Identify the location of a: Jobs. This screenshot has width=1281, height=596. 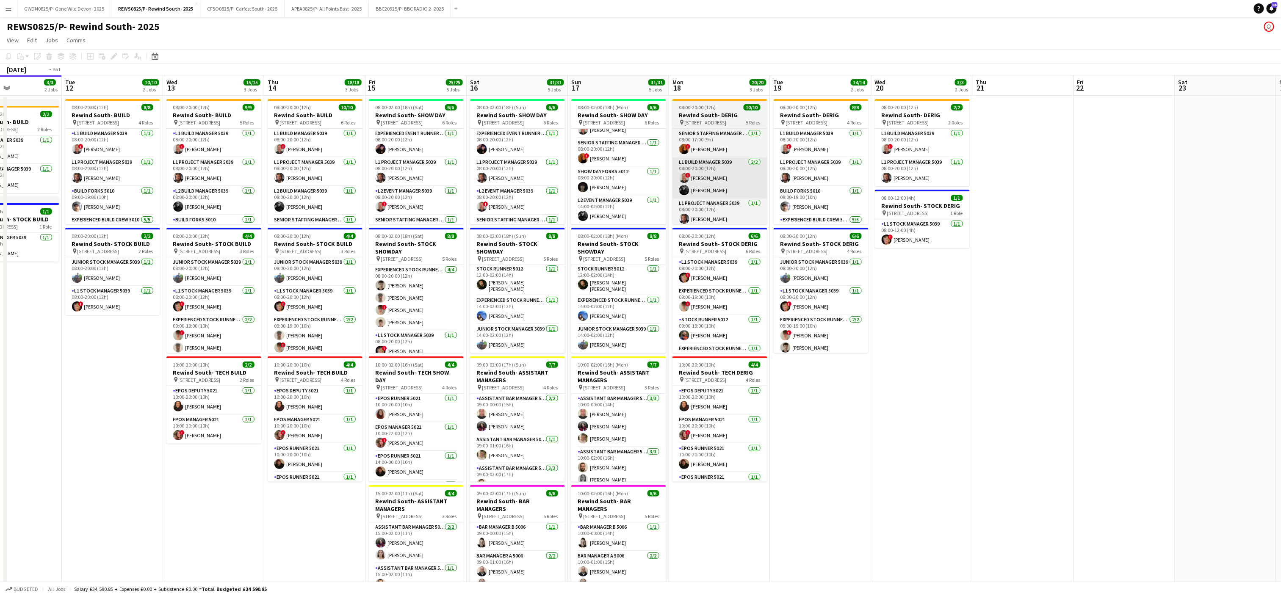
(52, 40).